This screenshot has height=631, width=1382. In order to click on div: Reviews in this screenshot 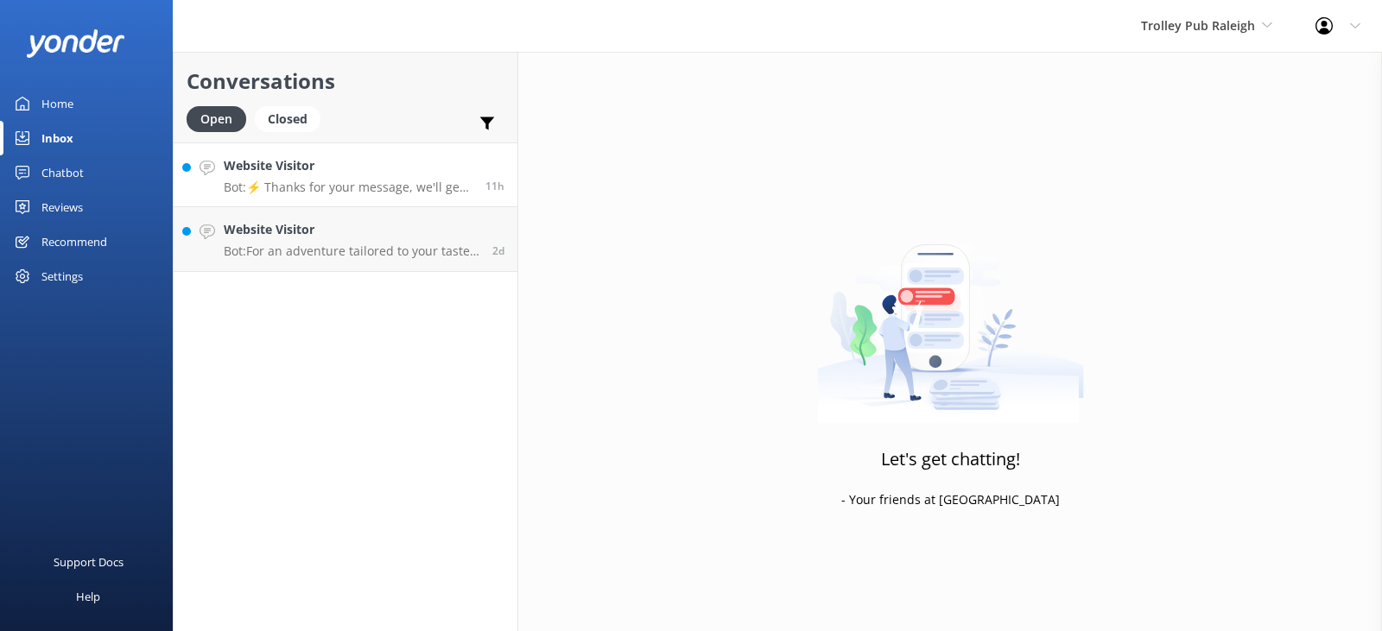, I will do `click(62, 207)`.